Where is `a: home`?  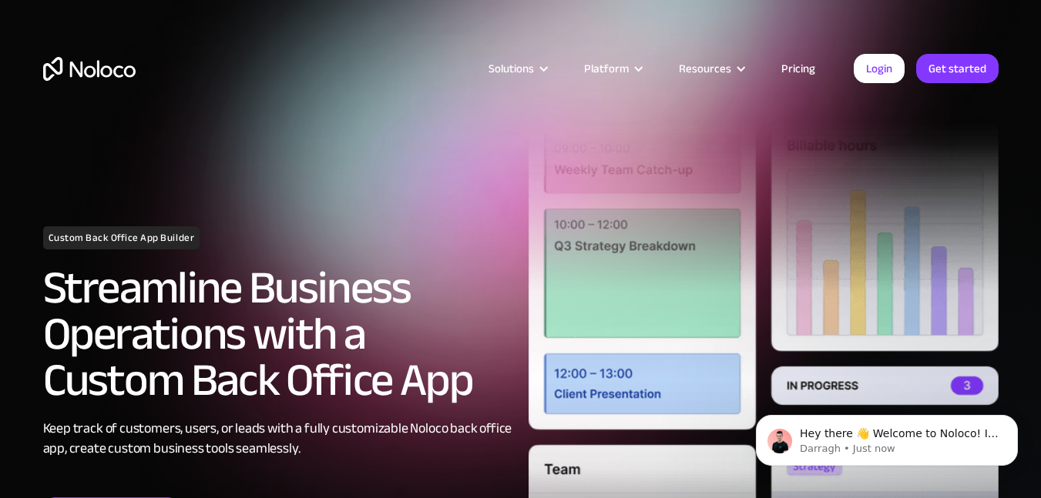
a: home is located at coordinates (89, 69).